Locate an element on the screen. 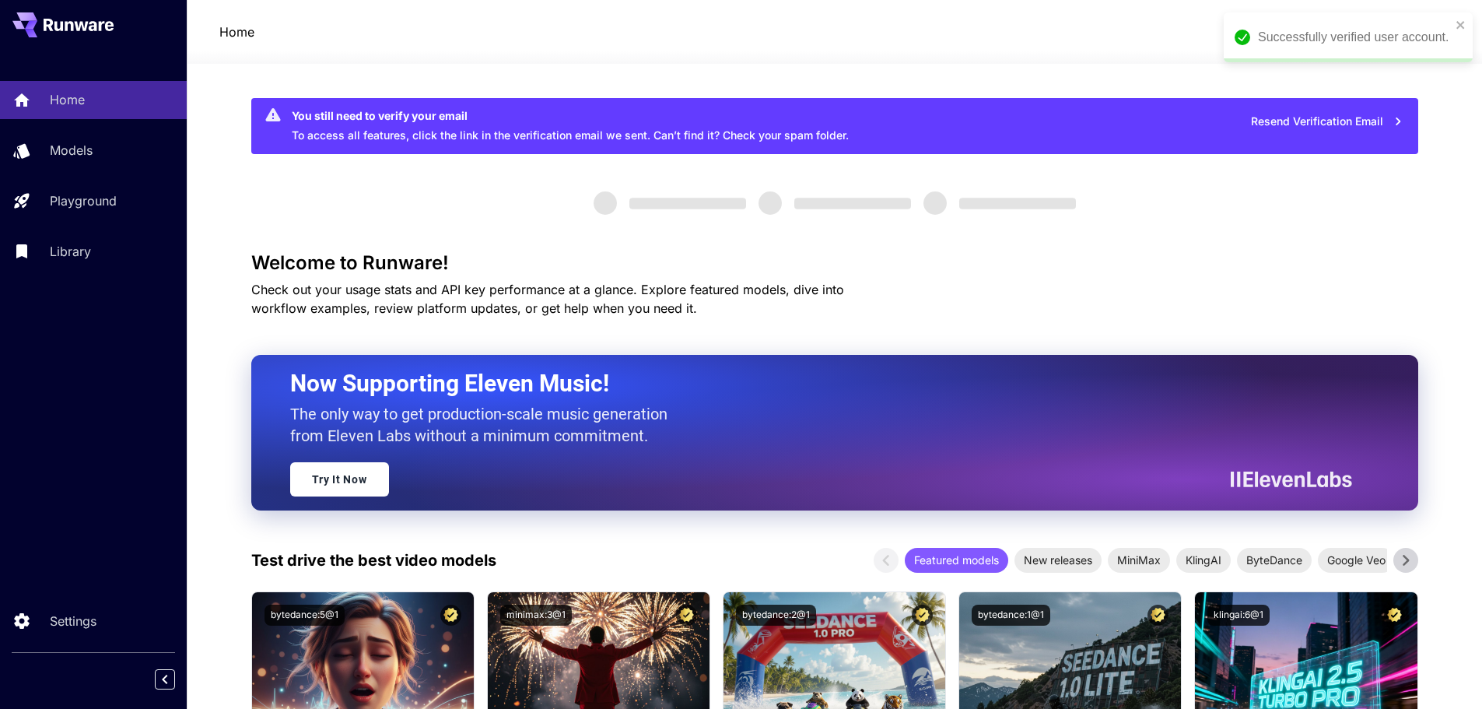  div: To access all features, click the link in the verification email we sent. Can’t find it? Check yo... is located at coordinates (570, 126).